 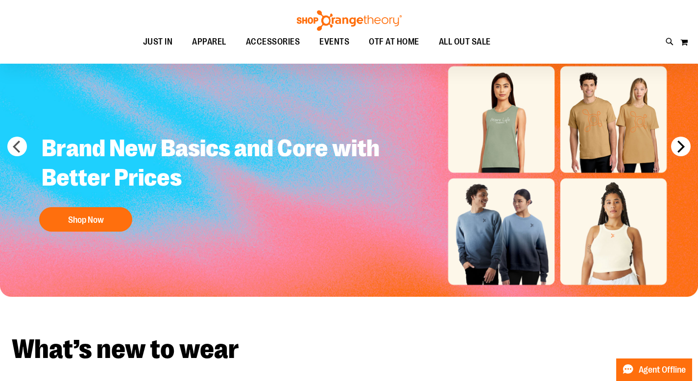 What do you see at coordinates (209, 42) in the screenshot?
I see `span: APPAREL` at bounding box center [209, 42].